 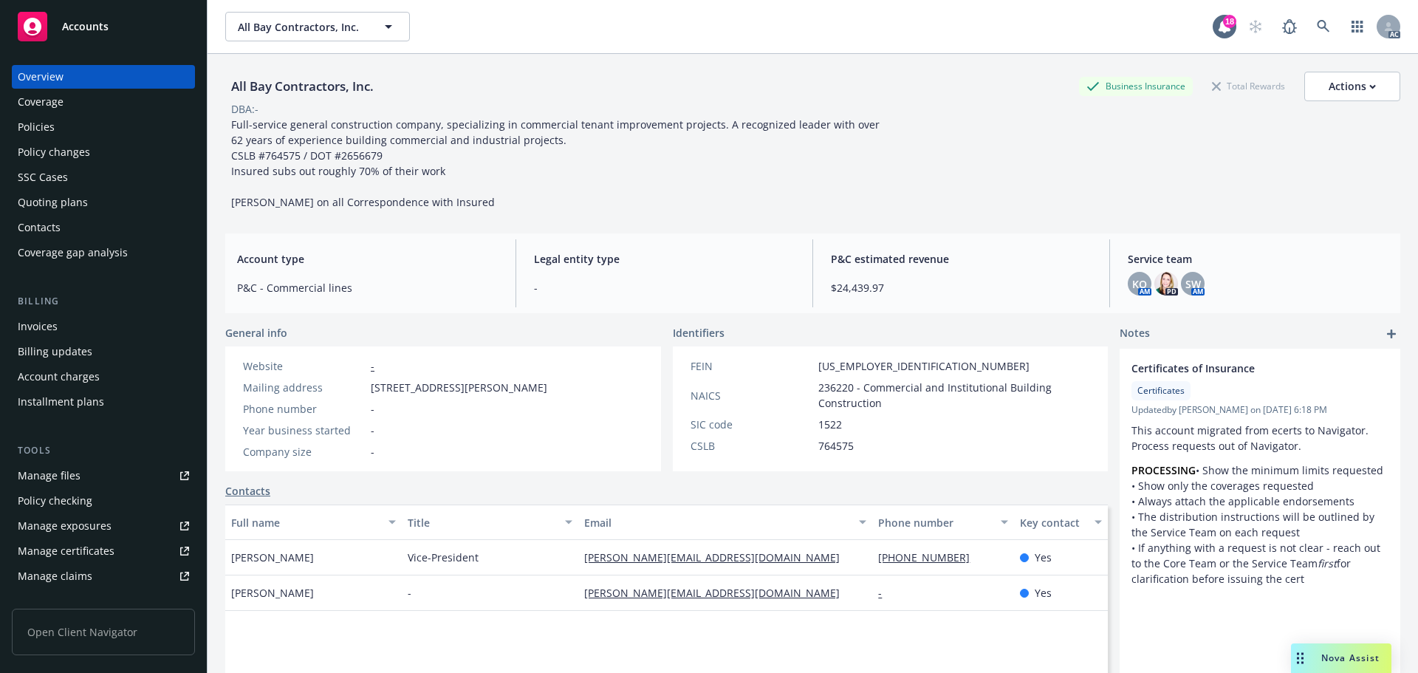 What do you see at coordinates (43, 177) in the screenshot?
I see `div: SSC Cases` at bounding box center [43, 177].